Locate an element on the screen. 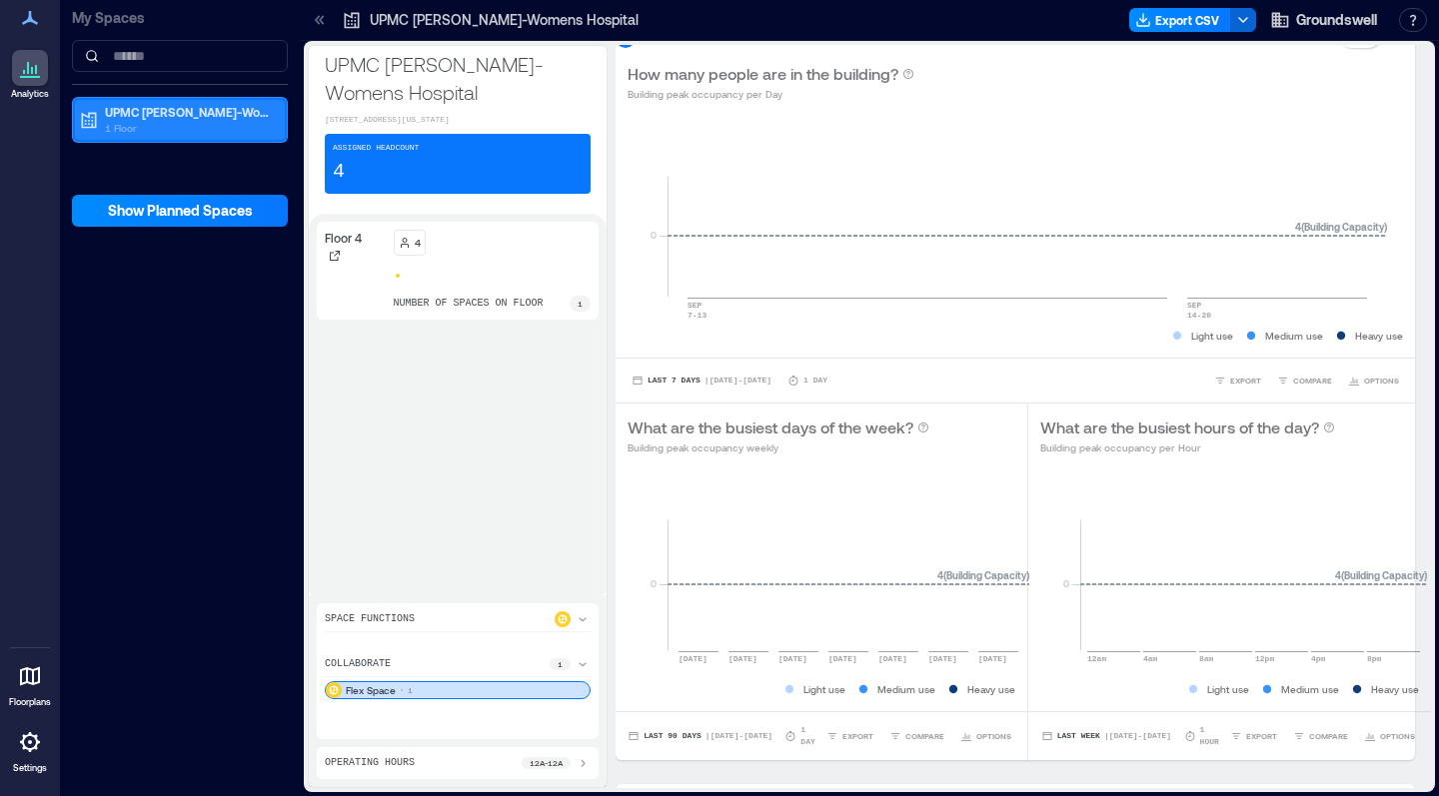 This screenshot has width=1439, height=796. p: 1 Floor is located at coordinates (189, 128).